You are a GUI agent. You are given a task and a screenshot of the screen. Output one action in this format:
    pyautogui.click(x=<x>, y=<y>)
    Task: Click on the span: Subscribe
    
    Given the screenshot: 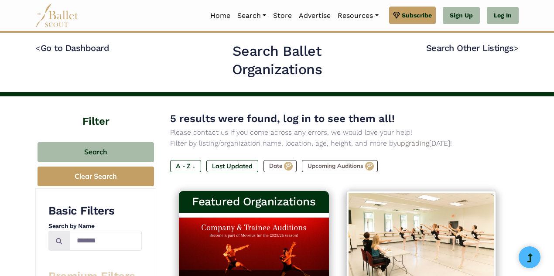 What is the action you would take?
    pyautogui.click(x=416, y=15)
    